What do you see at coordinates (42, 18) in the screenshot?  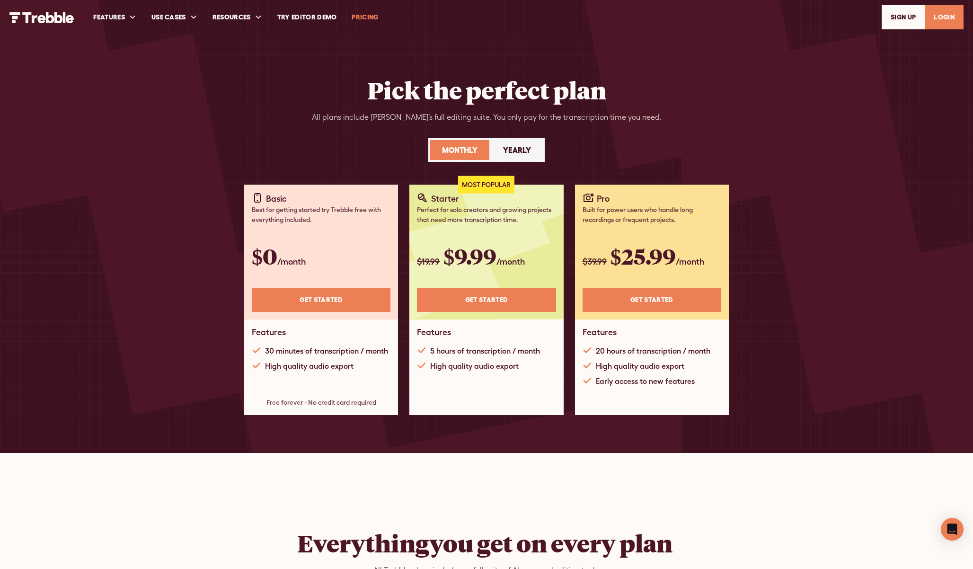 I see `img: Trebble Logo - AI Podcast Editor` at bounding box center [42, 18].